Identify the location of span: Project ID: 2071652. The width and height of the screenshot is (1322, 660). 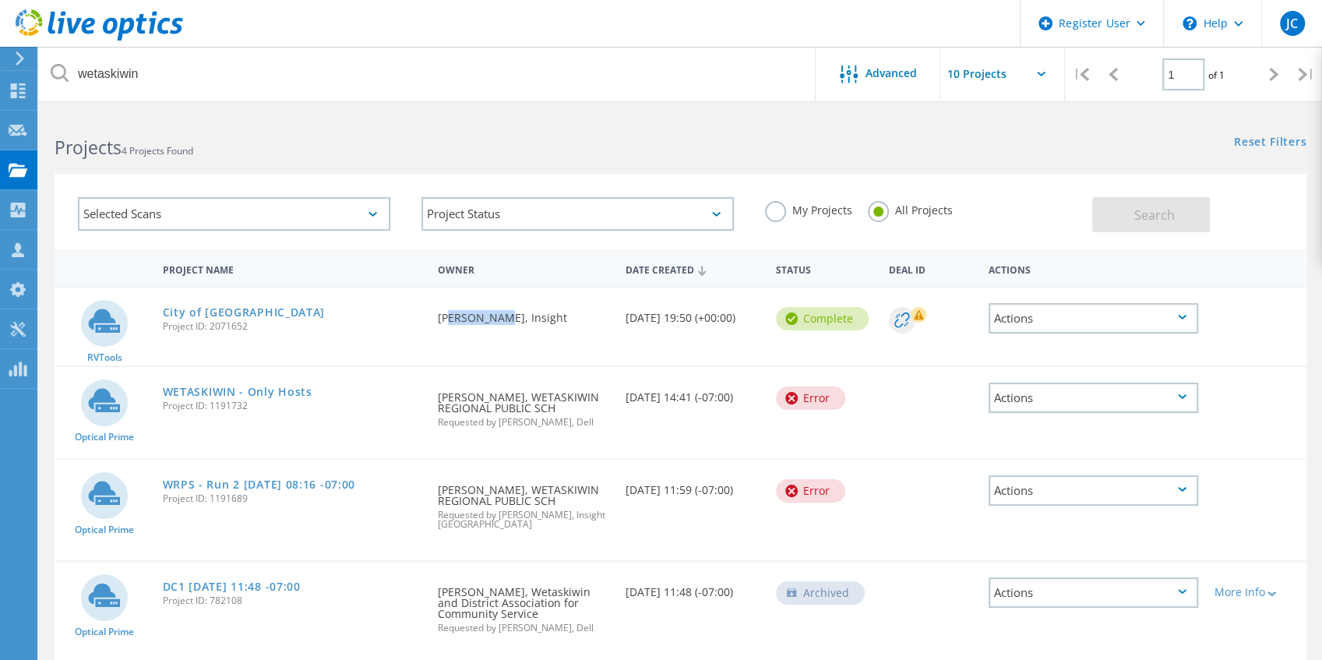
(293, 327).